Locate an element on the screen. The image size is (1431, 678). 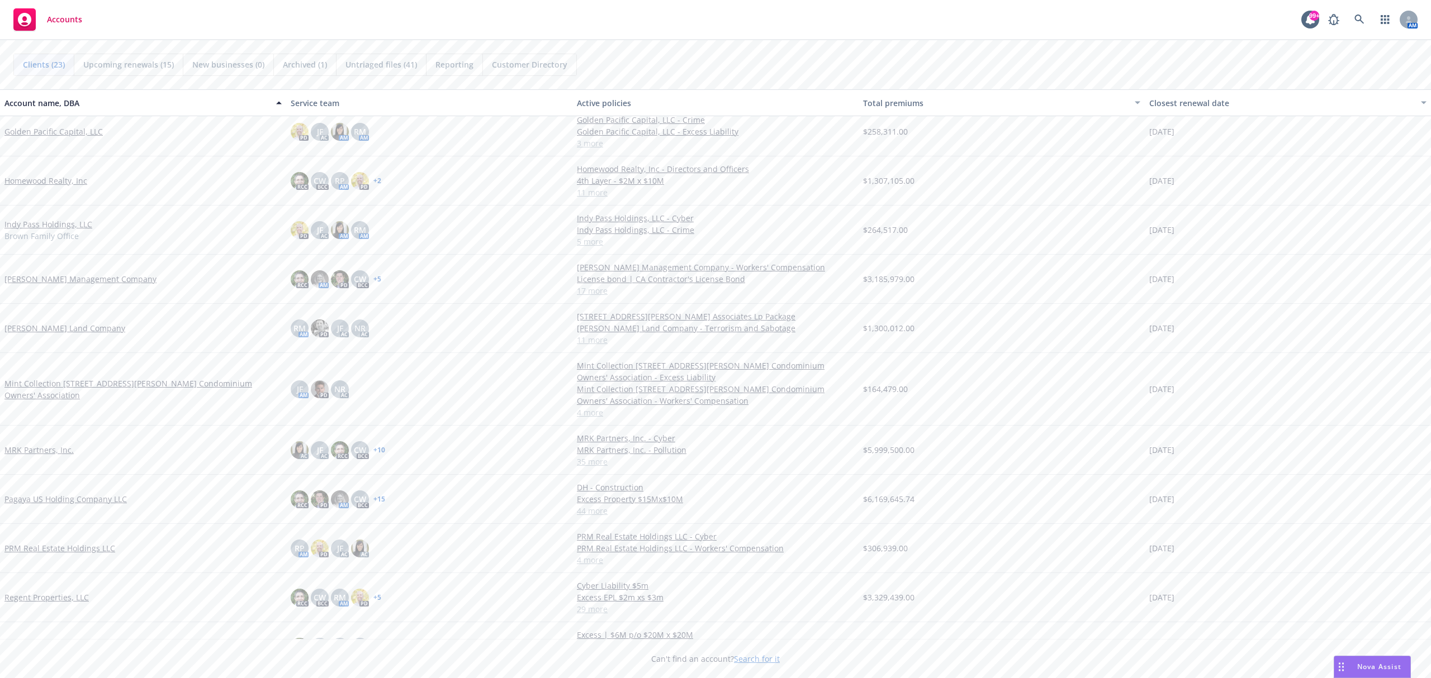
a: Pagaya US Holding Company LLC is located at coordinates (65, 499).